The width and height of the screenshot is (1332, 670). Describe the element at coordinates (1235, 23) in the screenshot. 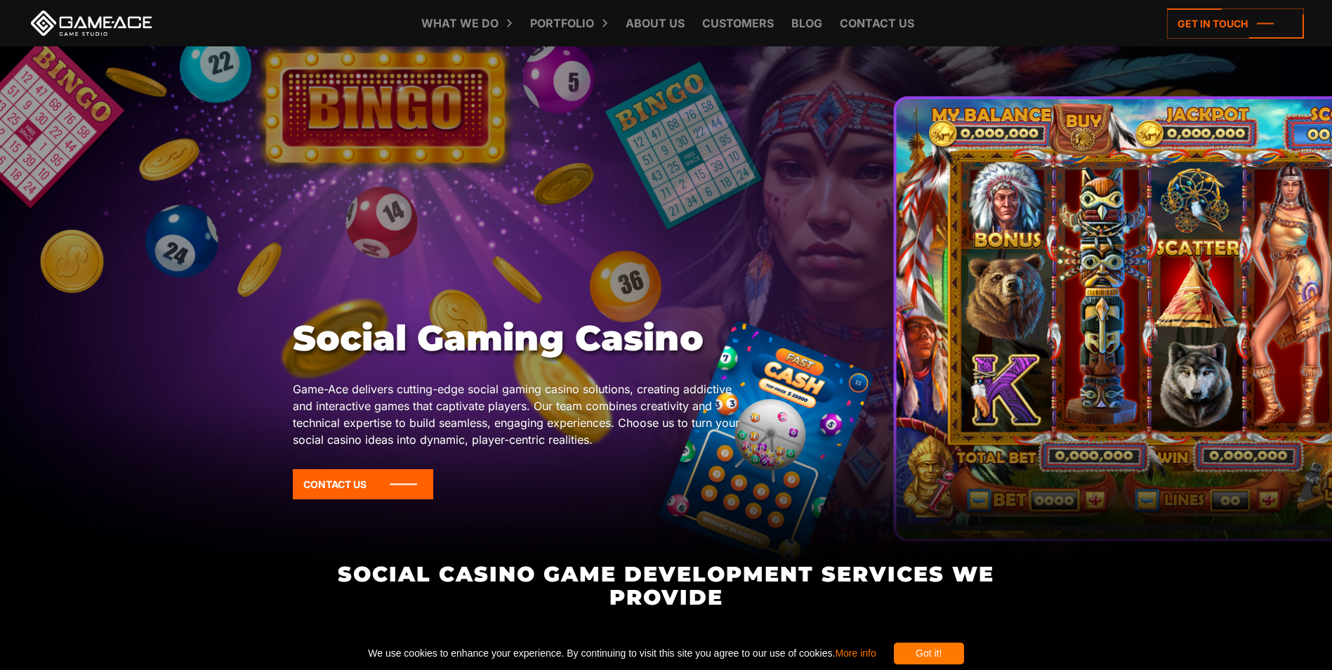

I see `a: Get in touch` at that location.